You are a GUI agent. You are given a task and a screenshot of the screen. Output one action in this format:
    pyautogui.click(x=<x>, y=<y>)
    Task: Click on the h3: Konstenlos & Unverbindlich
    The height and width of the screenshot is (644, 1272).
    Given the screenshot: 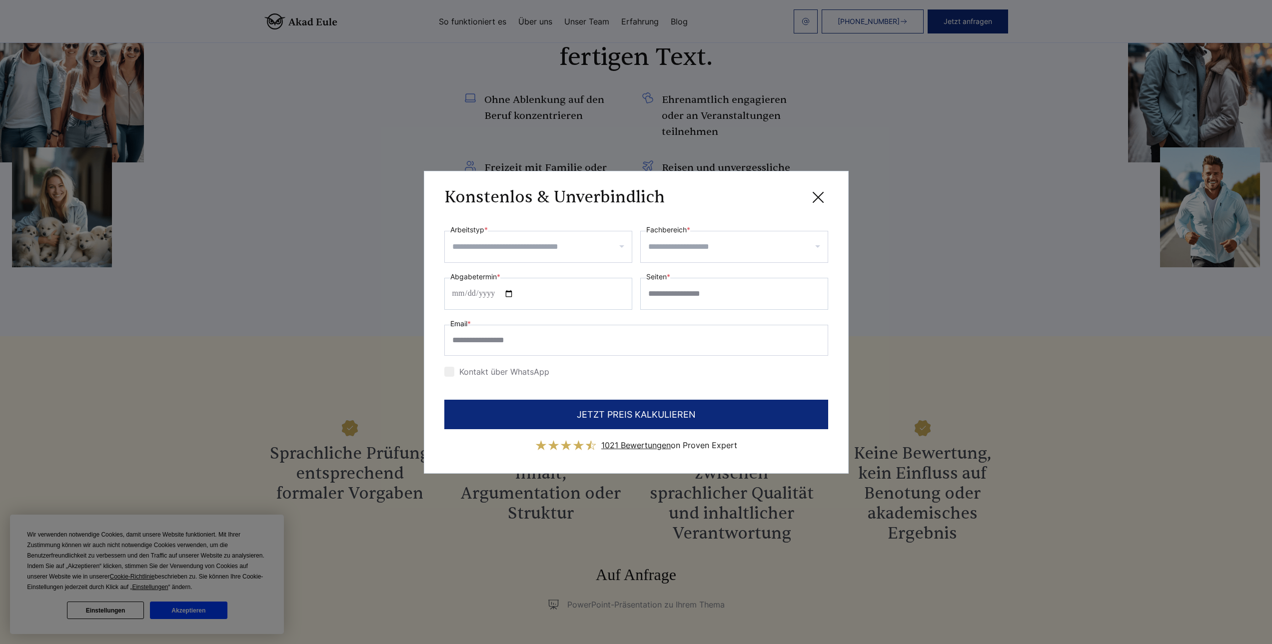 What is the action you would take?
    pyautogui.click(x=554, y=197)
    